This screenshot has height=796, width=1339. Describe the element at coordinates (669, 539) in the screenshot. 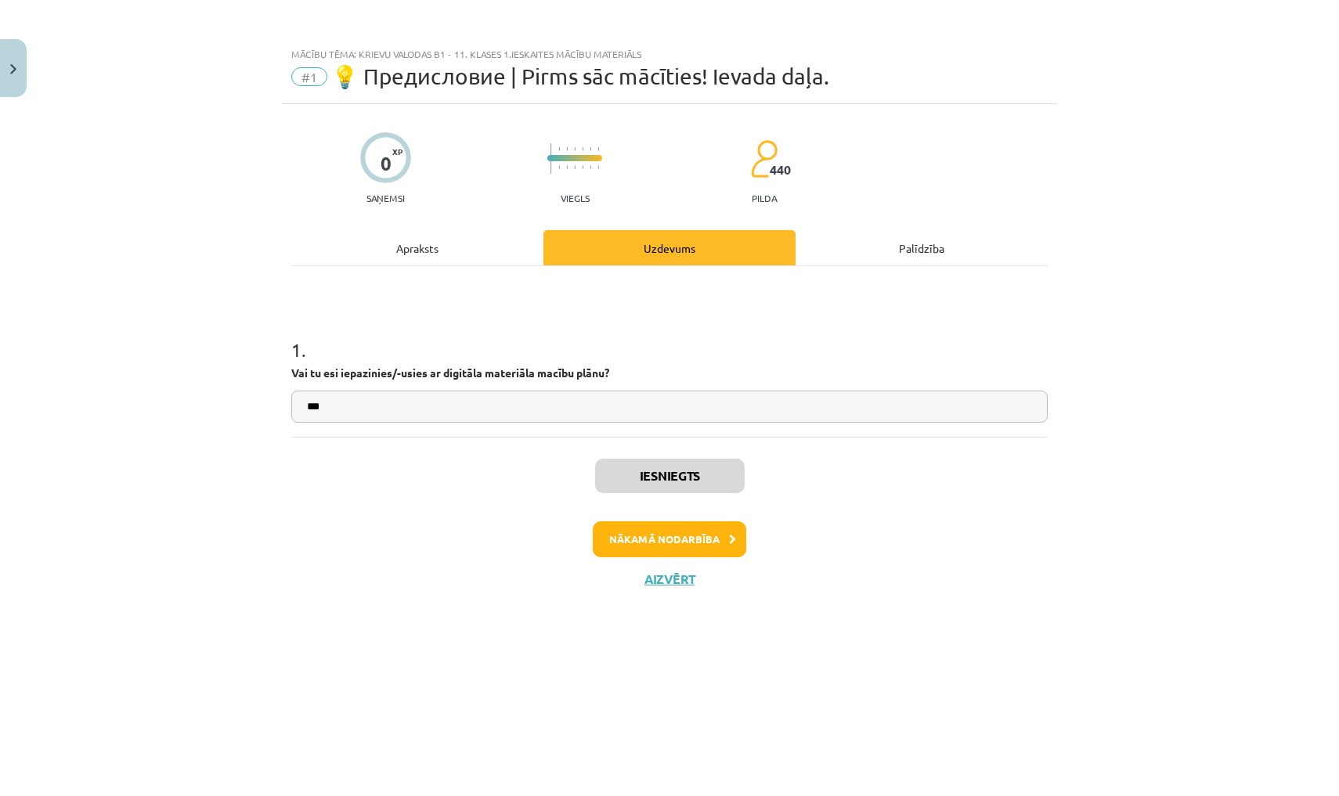

I see `button: Nākamā nodarbība` at that location.